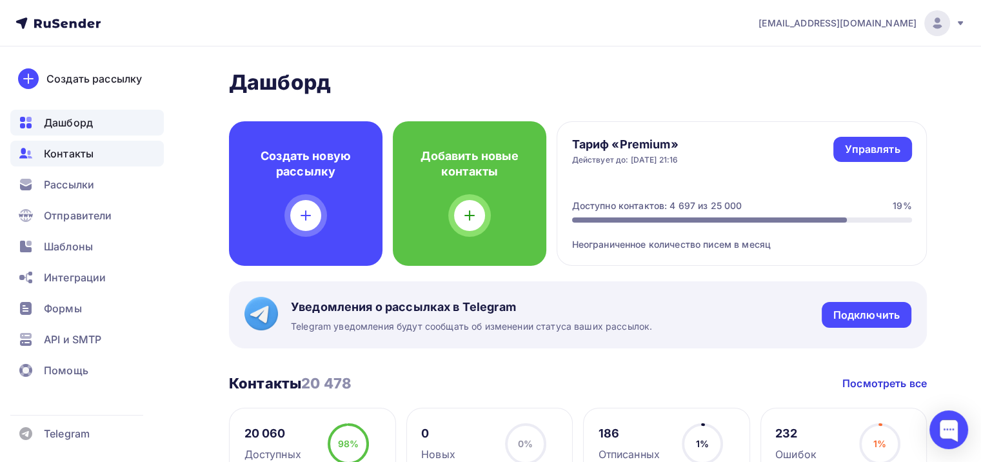  I want to click on a: Шаблоны, so click(87, 246).